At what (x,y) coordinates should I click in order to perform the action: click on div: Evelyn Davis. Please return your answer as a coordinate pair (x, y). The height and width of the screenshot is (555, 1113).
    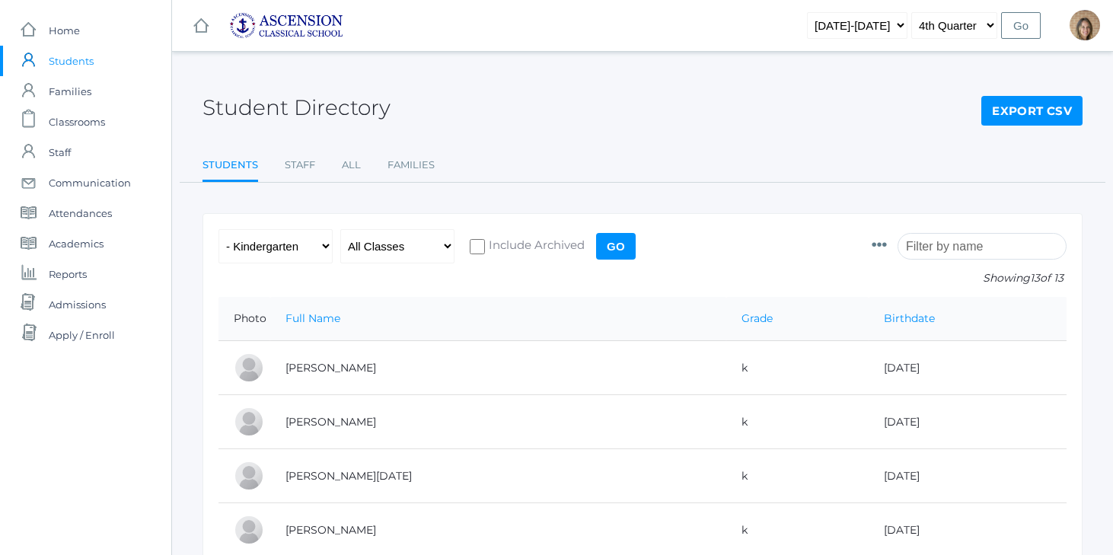
    Looking at the image, I should click on (249, 530).